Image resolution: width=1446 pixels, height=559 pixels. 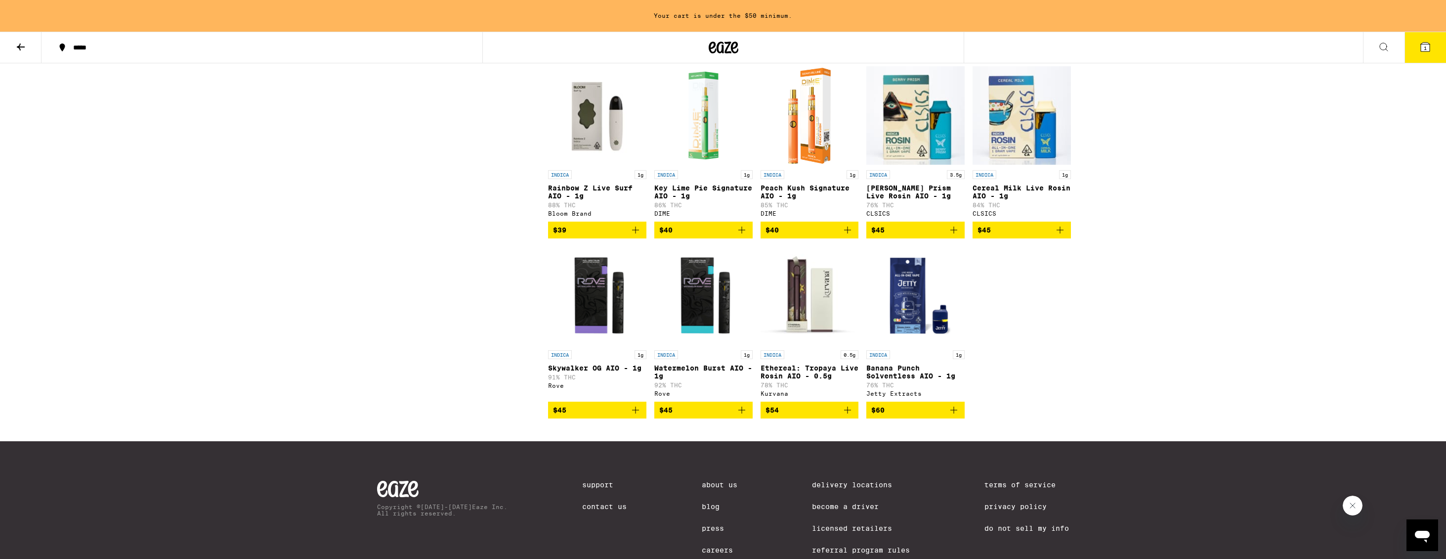 I want to click on p: Peach Kush Signature AIO - 1g, so click(x=810, y=192).